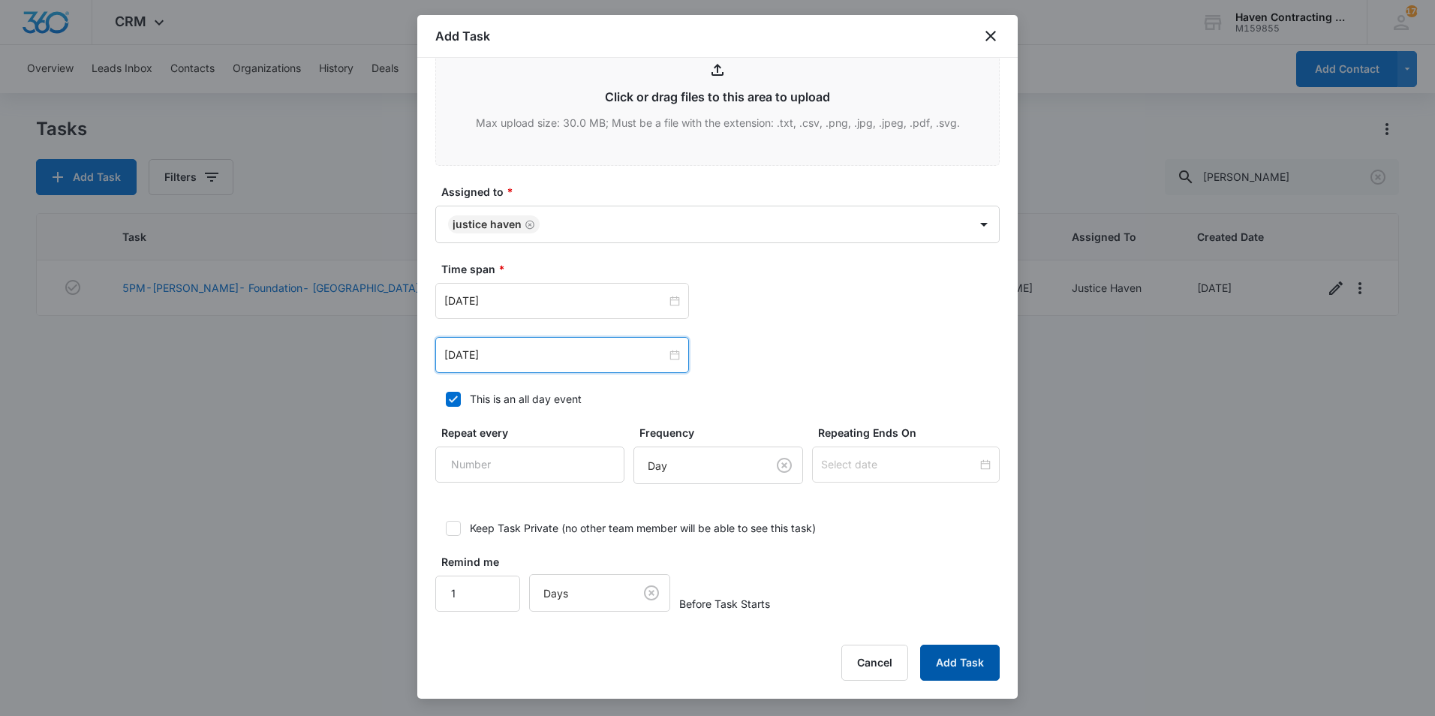 This screenshot has width=1435, height=716. Describe the element at coordinates (912, 432) in the screenshot. I see `label: Repeating Ends On` at that location.